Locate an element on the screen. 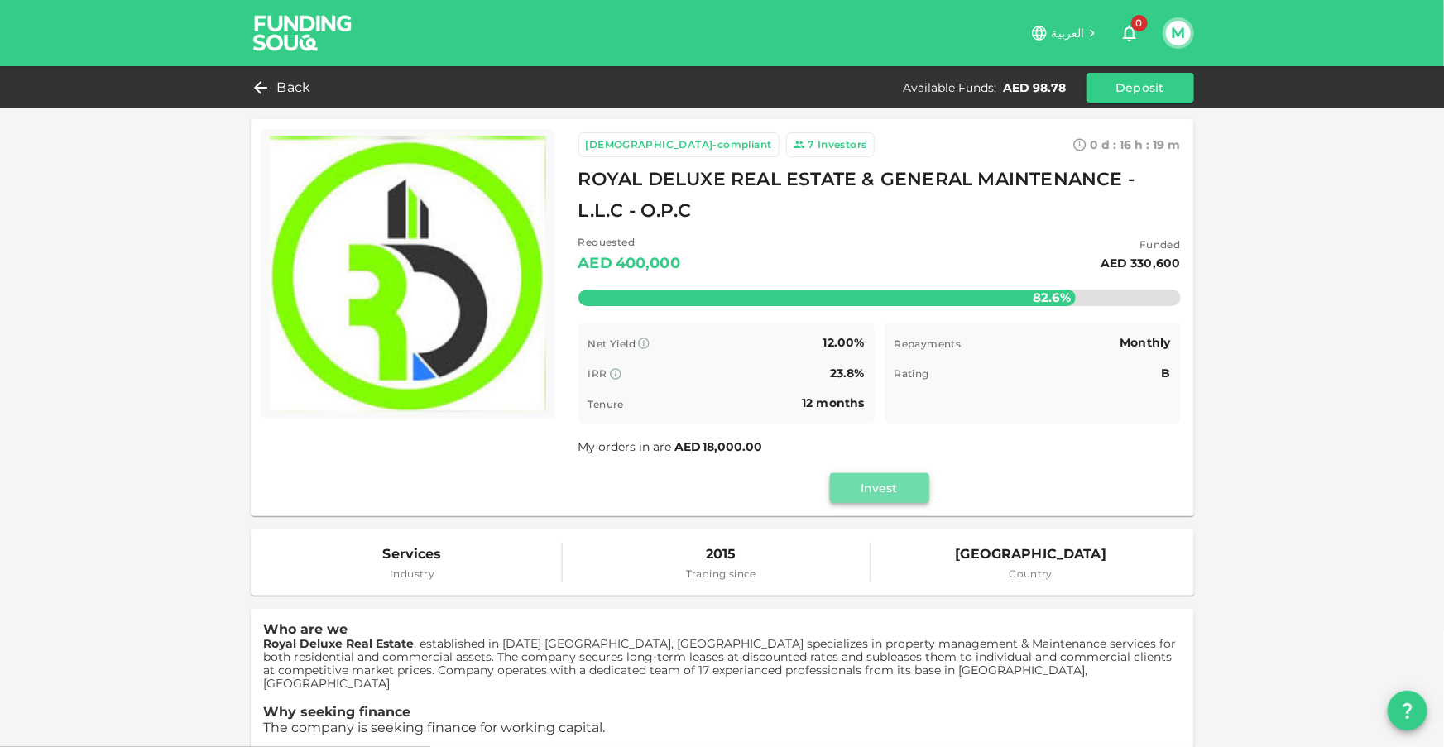 This screenshot has width=1444, height=747. button: 0 is located at coordinates (1129, 33).